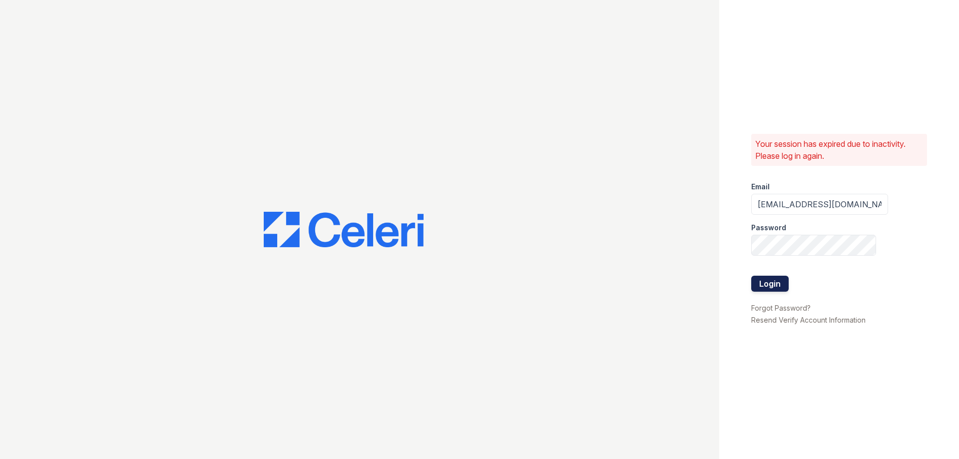 The height and width of the screenshot is (459, 959). I want to click on button: Login, so click(770, 284).